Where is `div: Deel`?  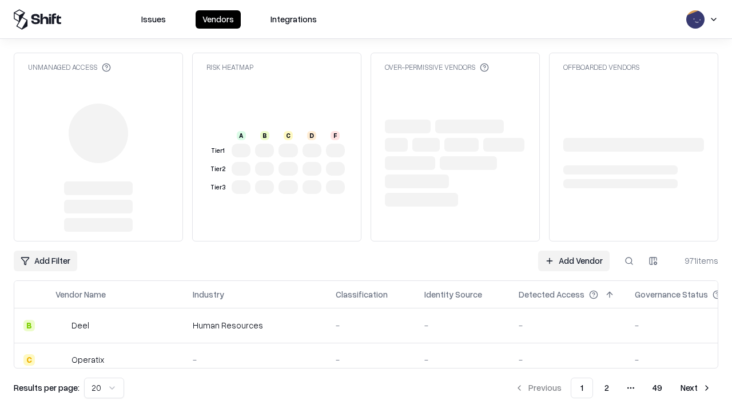 div: Deel is located at coordinates (80, 325).